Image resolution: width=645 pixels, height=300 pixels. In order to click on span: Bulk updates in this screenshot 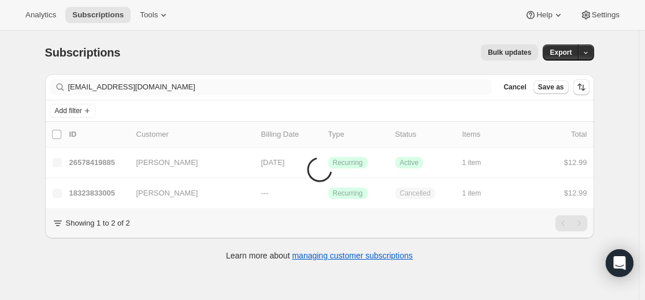, I will do `click(509, 53)`.